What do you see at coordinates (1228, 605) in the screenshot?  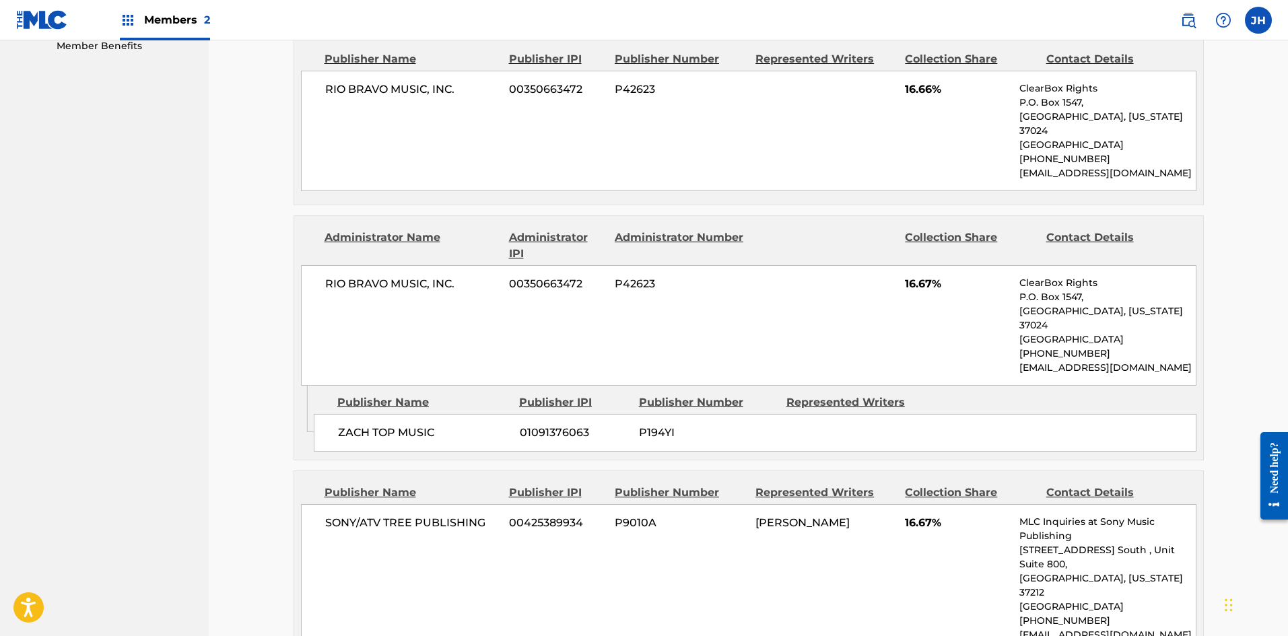 I see `div: Drag` at bounding box center [1228, 605].